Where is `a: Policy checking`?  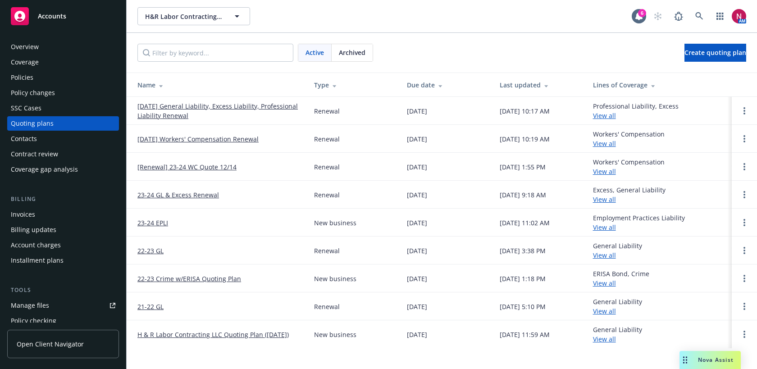
a: Policy checking is located at coordinates (63, 321).